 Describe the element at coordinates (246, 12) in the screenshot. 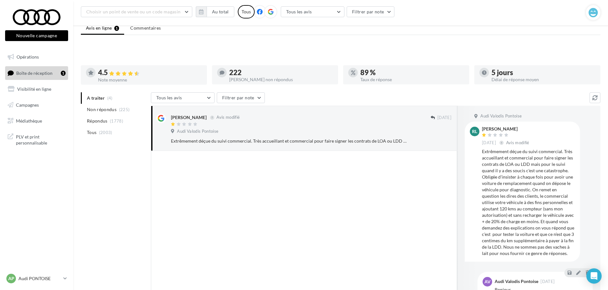

I see `div: Tous` at that location.